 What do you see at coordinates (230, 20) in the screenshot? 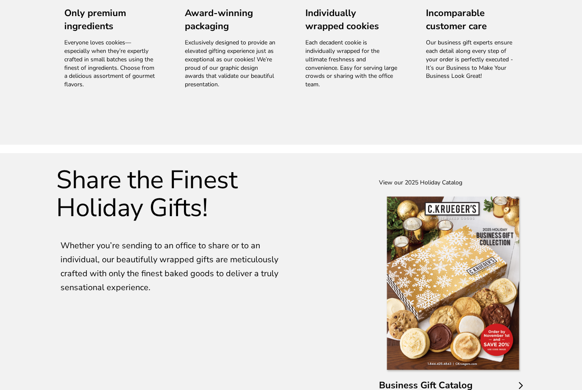
I see `h3: Award-winning packaging` at bounding box center [230, 20].